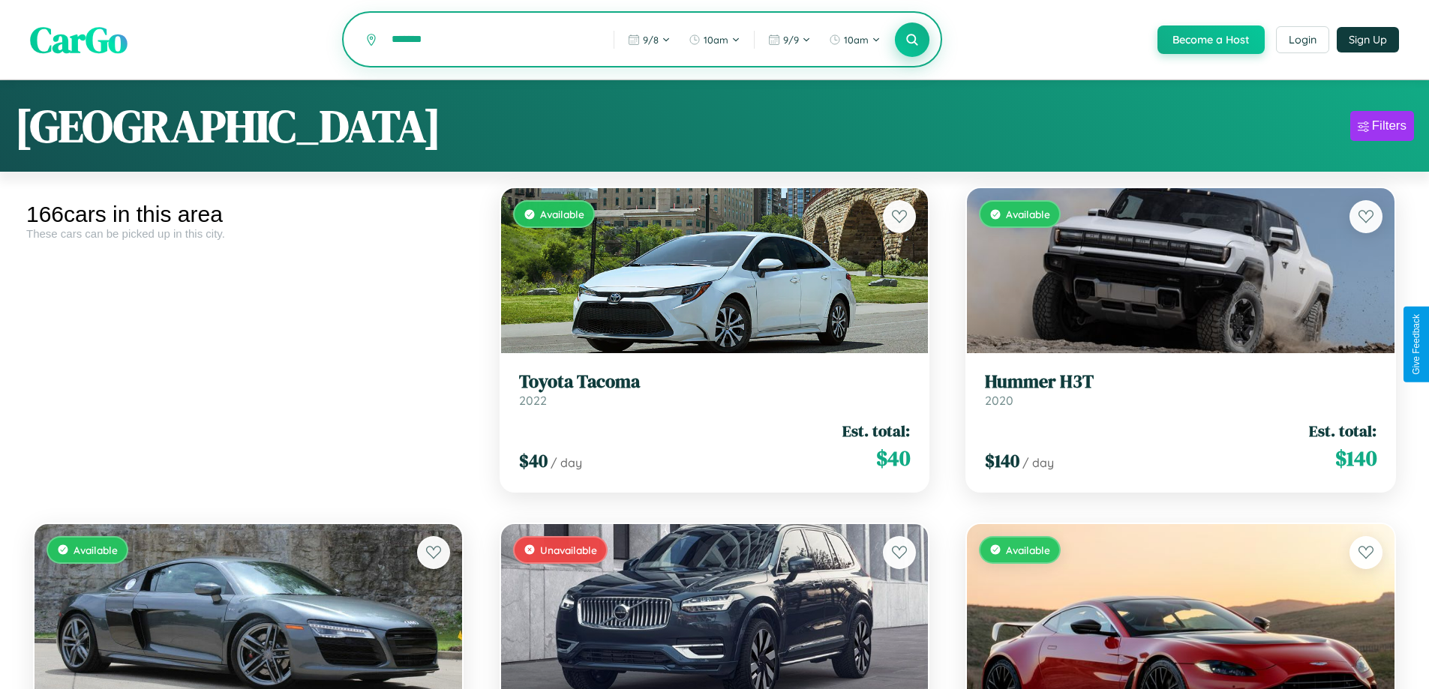  Describe the element at coordinates (1416, 344) in the screenshot. I see `div: Give Feedback` at that location.